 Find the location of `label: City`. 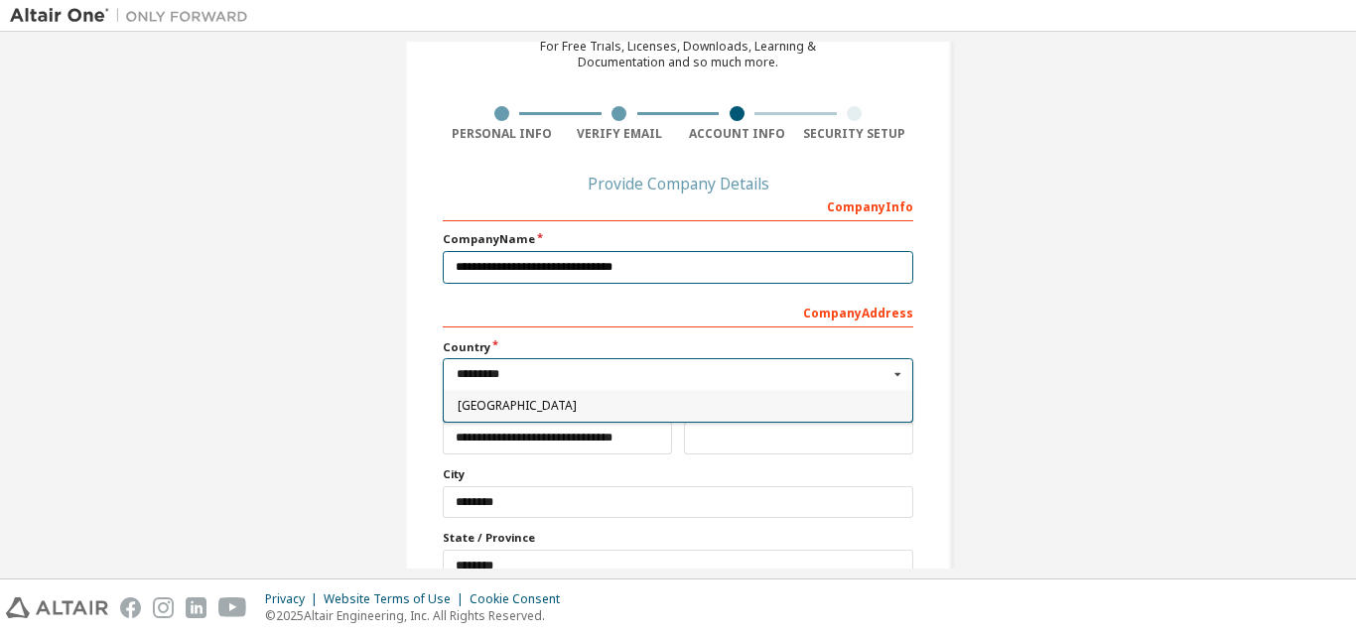

label: City is located at coordinates (678, 474).